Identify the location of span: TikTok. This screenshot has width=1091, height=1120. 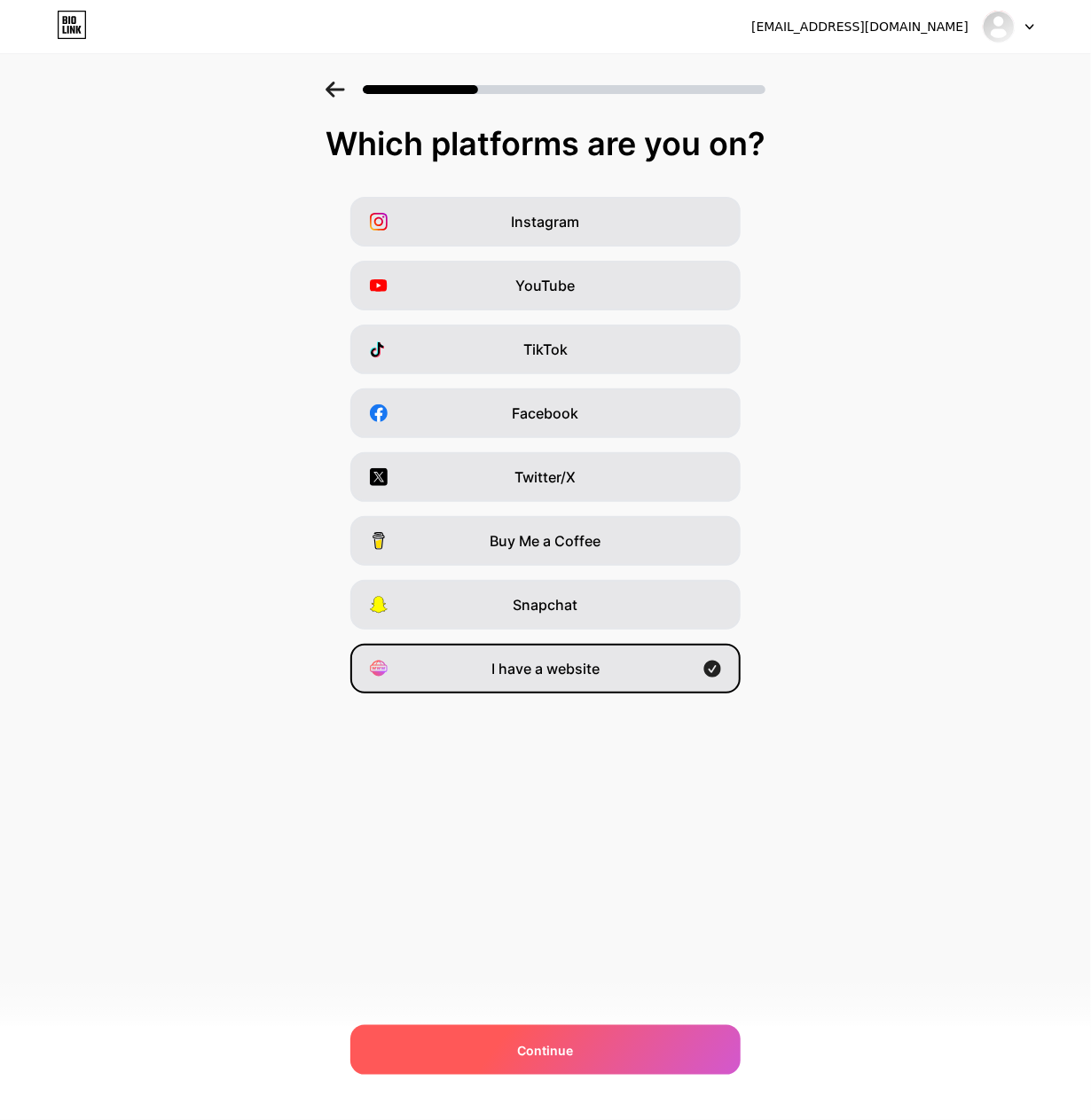
(545, 349).